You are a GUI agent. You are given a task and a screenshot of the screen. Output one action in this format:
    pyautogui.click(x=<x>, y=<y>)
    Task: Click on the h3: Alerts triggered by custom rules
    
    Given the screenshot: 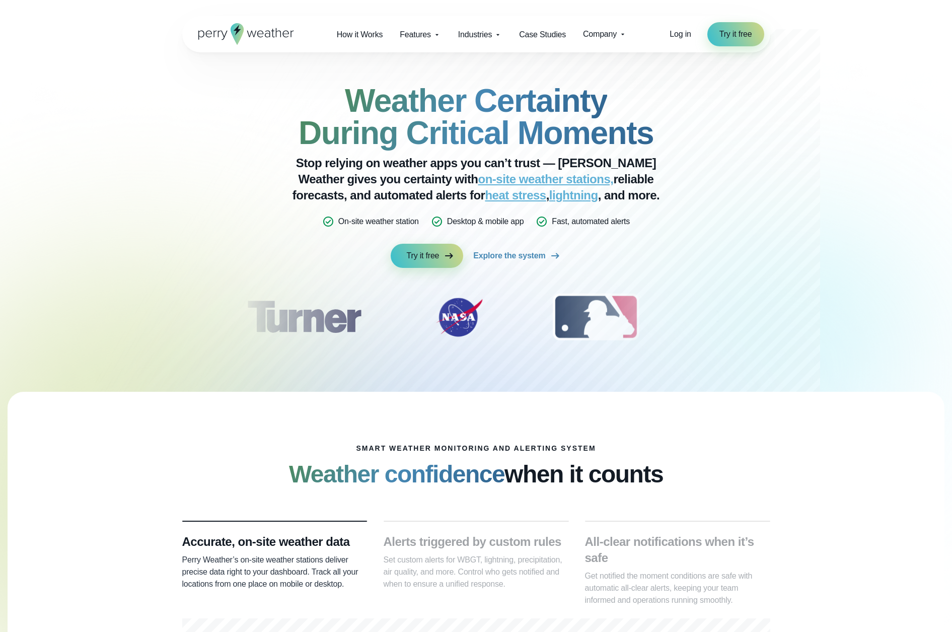 What is the action you would take?
    pyautogui.click(x=476, y=542)
    